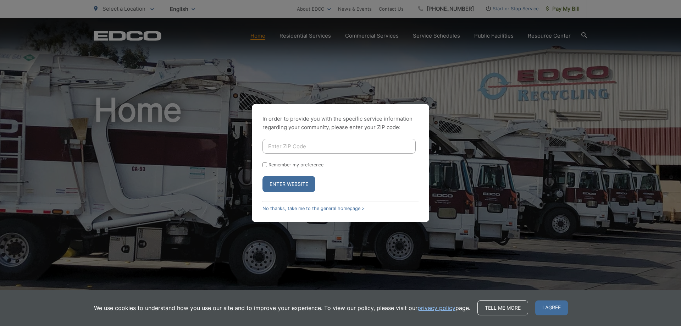 The height and width of the screenshot is (326, 681). Describe the element at coordinates (502, 308) in the screenshot. I see `a: Tell me more` at that location.